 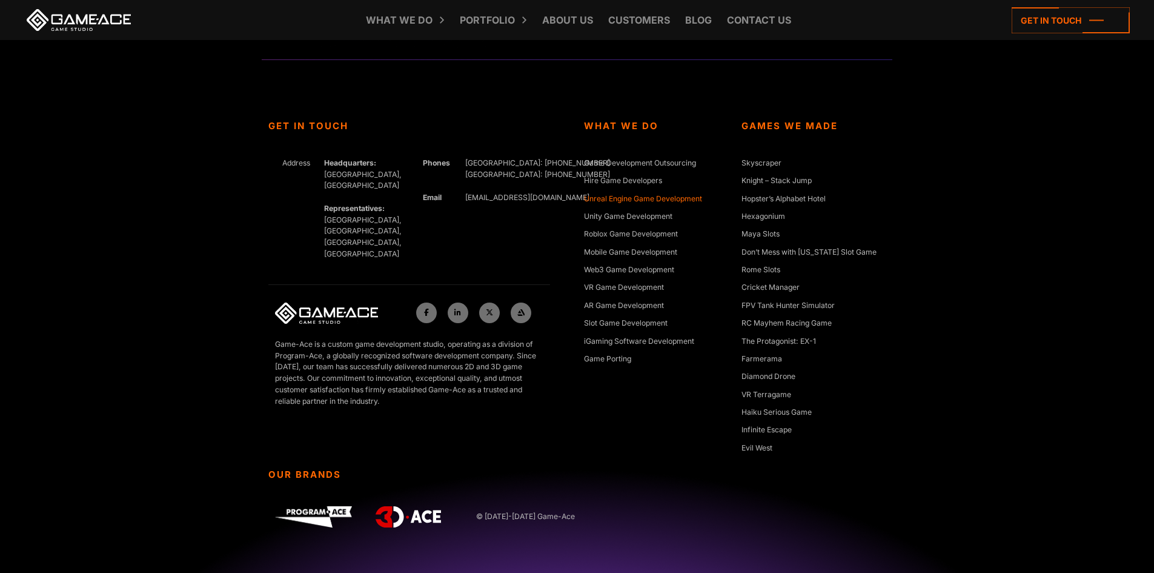 What do you see at coordinates (313, 516) in the screenshot?
I see `img: Program-Ace` at bounding box center [313, 516].